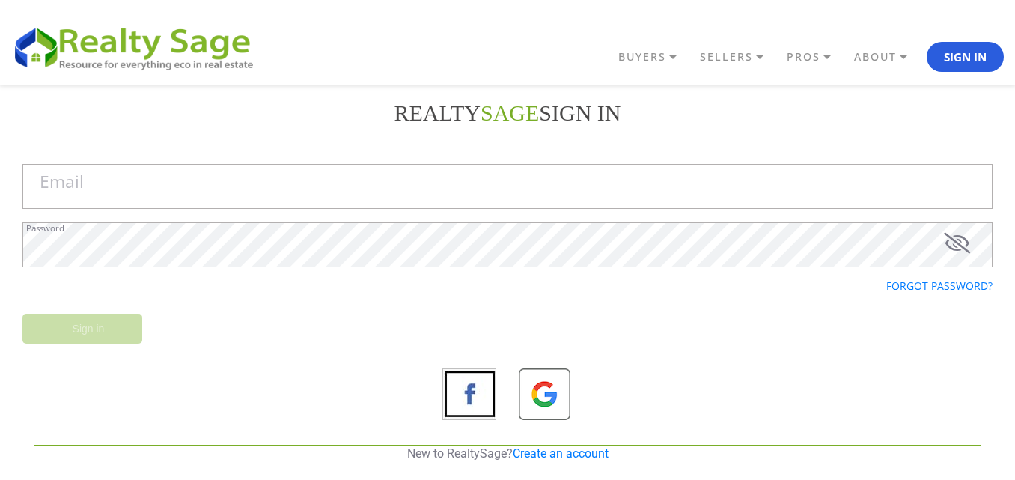  What do you see at coordinates (61, 182) in the screenshot?
I see `label: Email` at bounding box center [61, 182].